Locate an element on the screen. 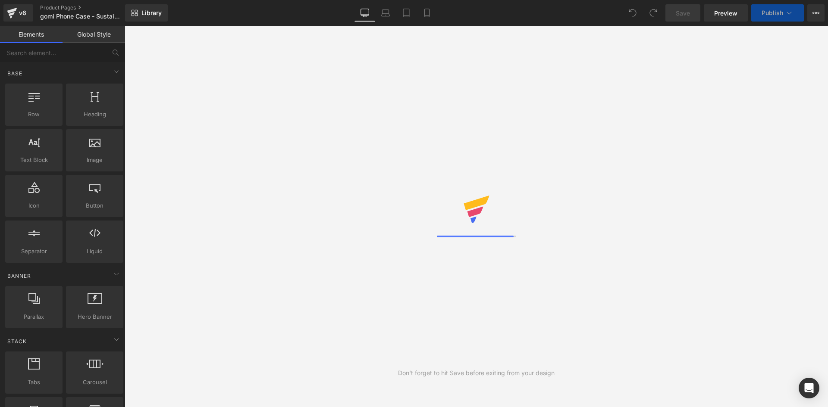 Image resolution: width=828 pixels, height=407 pixels. a: v6 is located at coordinates (18, 13).